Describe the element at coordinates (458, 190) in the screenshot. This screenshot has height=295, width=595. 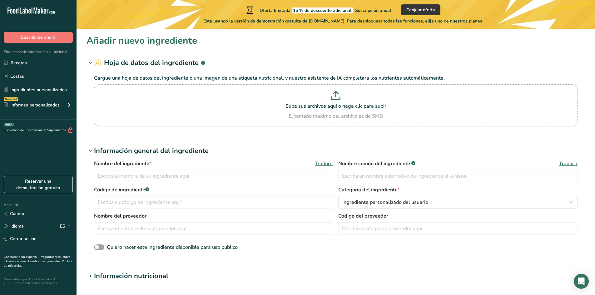
I see `label: Categoría del ingrediente` at that location.